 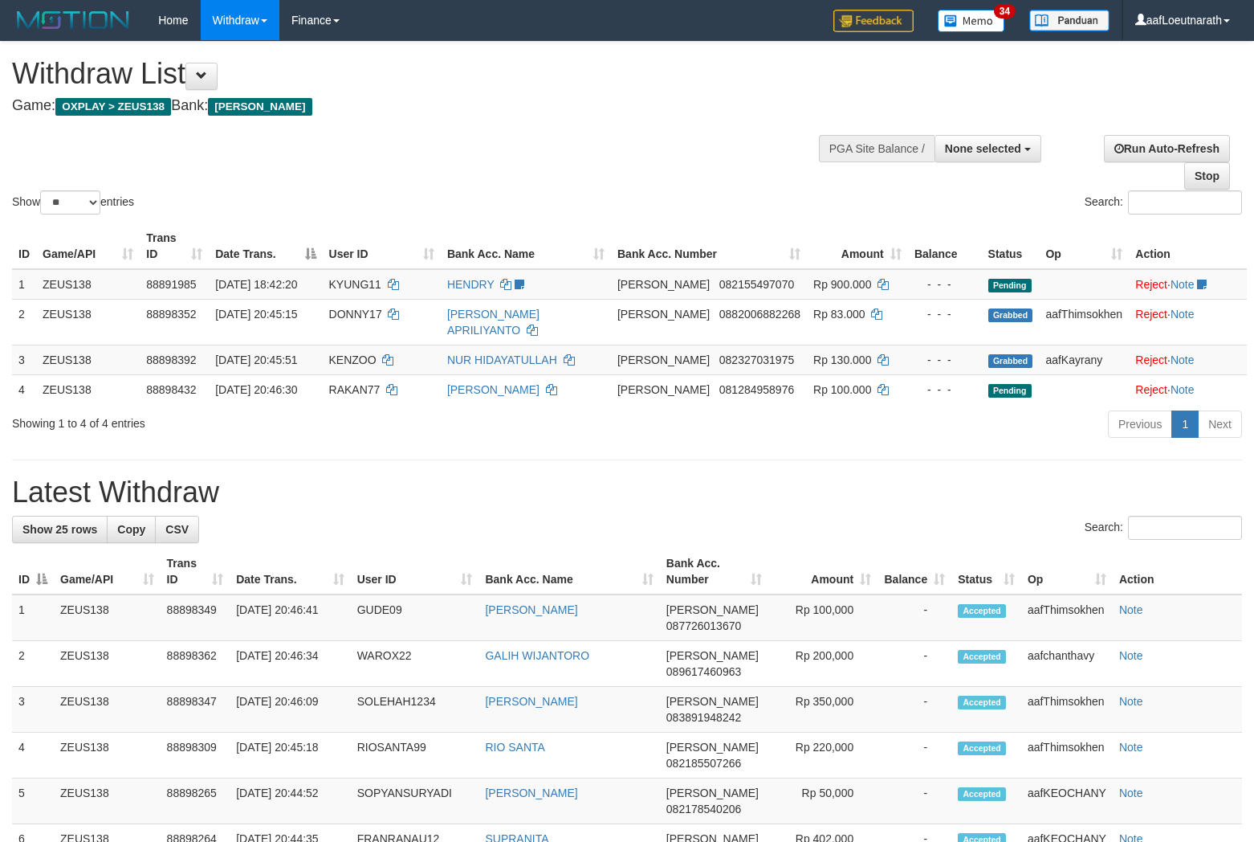 I want to click on td: 3, so click(x=24, y=359).